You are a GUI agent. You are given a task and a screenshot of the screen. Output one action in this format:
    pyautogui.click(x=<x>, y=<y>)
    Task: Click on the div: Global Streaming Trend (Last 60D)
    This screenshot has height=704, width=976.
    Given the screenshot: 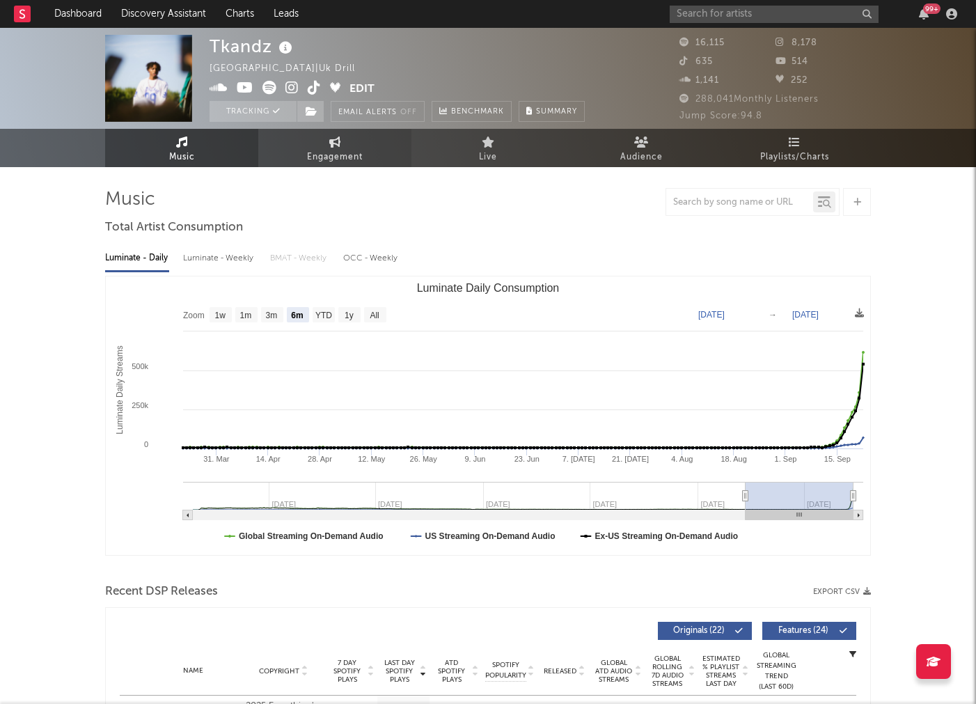 What is the action you would take?
    pyautogui.click(x=776, y=671)
    